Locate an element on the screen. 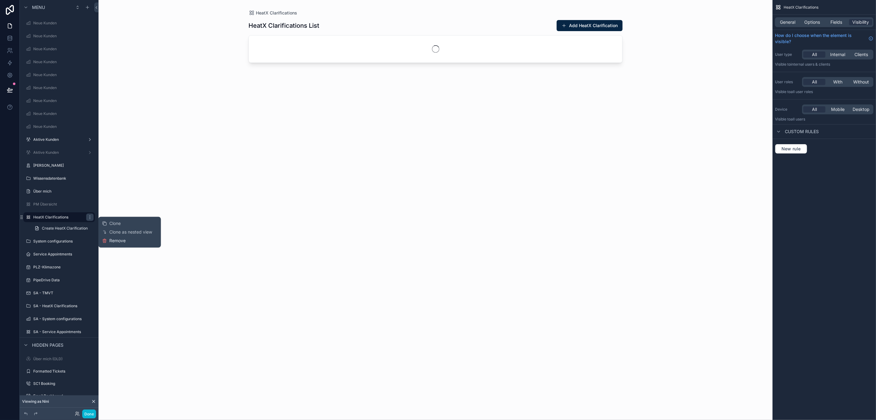 The width and height of the screenshot is (876, 420). a: PipeDrive Data is located at coordinates (59, 280).